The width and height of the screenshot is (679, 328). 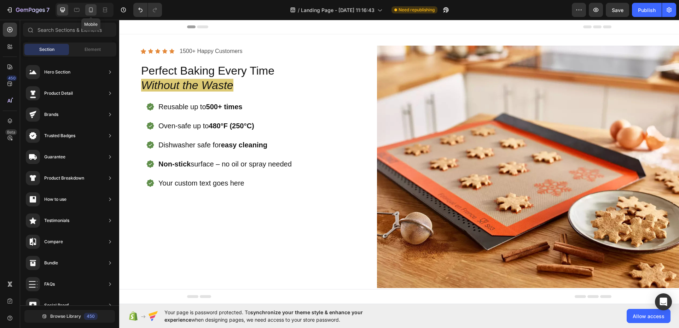 I want to click on p: Oven-safe up to, so click(x=106, y=106).